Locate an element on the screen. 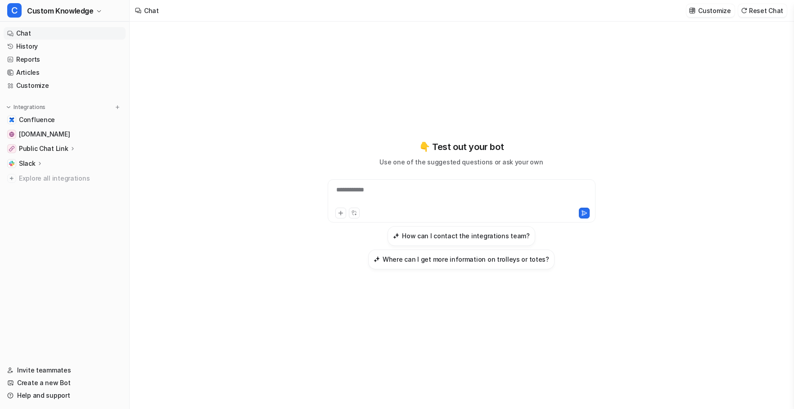 Image resolution: width=794 pixels, height=409 pixels. a: Customize is located at coordinates (64, 86).